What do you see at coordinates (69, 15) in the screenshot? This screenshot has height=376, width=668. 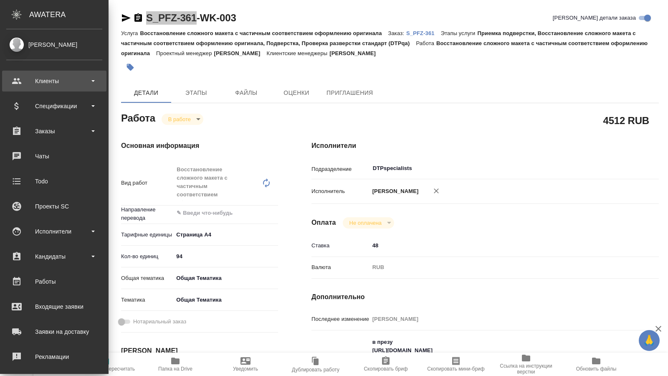 I see `div: AWATERA` at bounding box center [69, 15].